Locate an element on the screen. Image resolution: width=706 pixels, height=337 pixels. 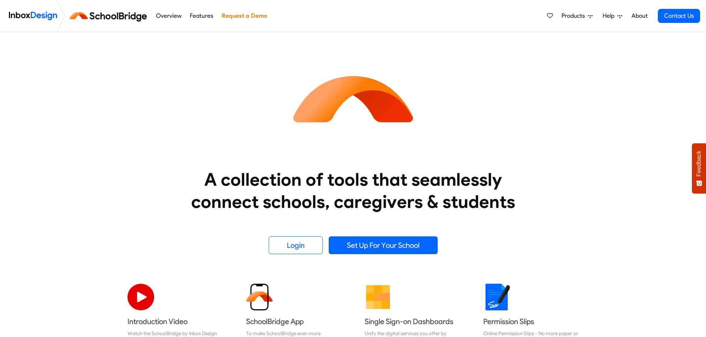
a: Set Up For Your School is located at coordinates (383, 246).